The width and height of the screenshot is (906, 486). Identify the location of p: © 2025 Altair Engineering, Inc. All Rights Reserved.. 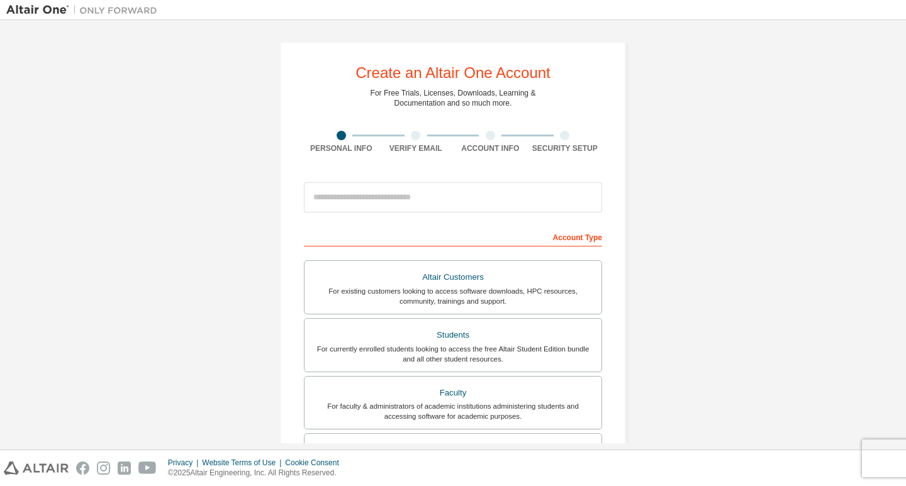
(257, 473).